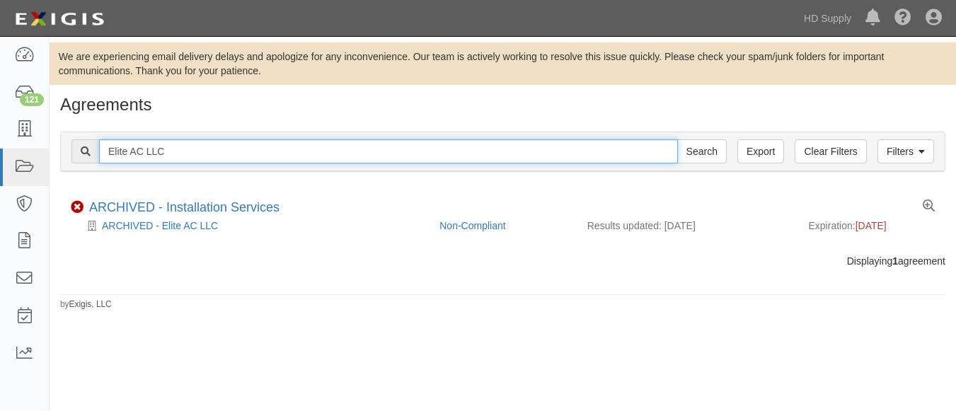 This screenshot has width=956, height=411. What do you see at coordinates (59, 19) in the screenshot?
I see `img: logo-5460c22ac91f19d4615b14bd174203de0afe785f0fc80cf4dbbc73dc1793850b.png` at bounding box center [59, 19].